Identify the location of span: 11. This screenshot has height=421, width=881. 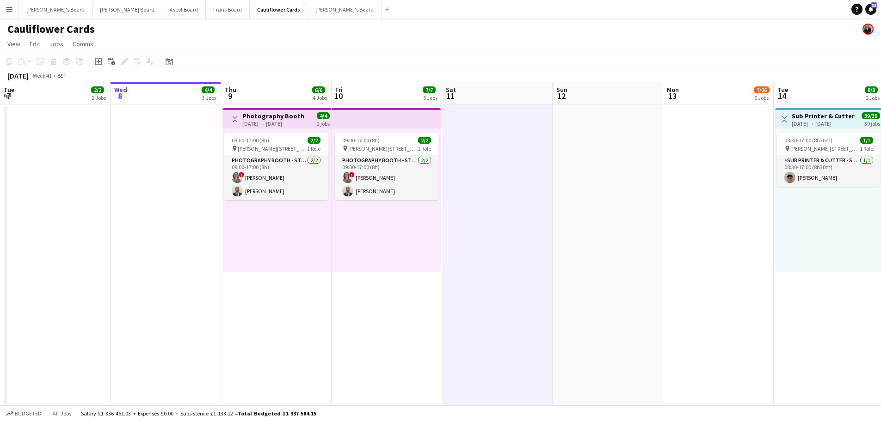
(450, 96).